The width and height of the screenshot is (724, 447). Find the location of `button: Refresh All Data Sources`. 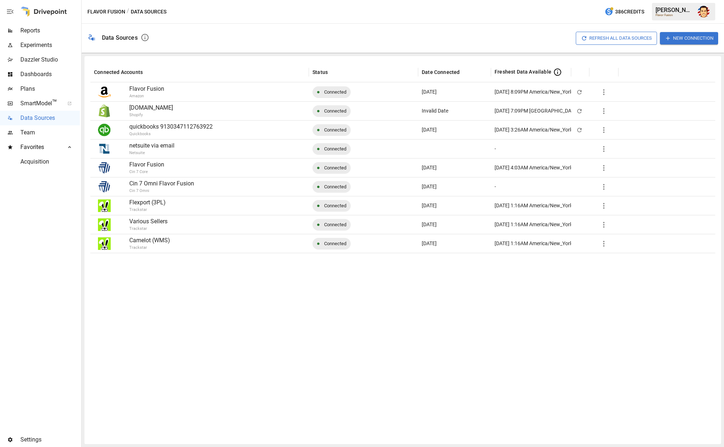

button: Refresh All Data Sources is located at coordinates (616, 38).